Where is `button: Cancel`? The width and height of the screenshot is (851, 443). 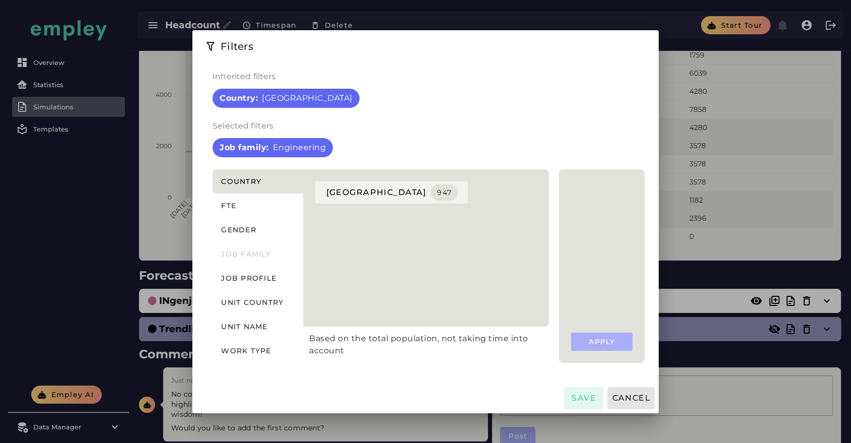 button: Cancel is located at coordinates (631, 398).